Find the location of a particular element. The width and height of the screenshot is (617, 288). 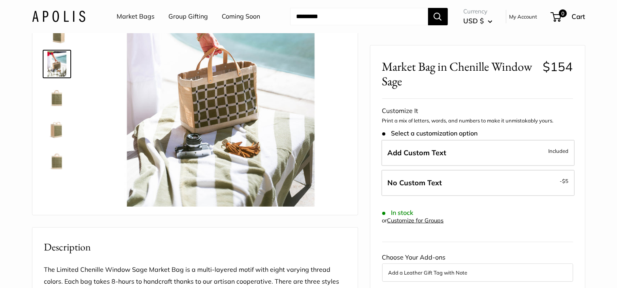

button: Add a Leather Gift Tag with Note is located at coordinates (477, 272).